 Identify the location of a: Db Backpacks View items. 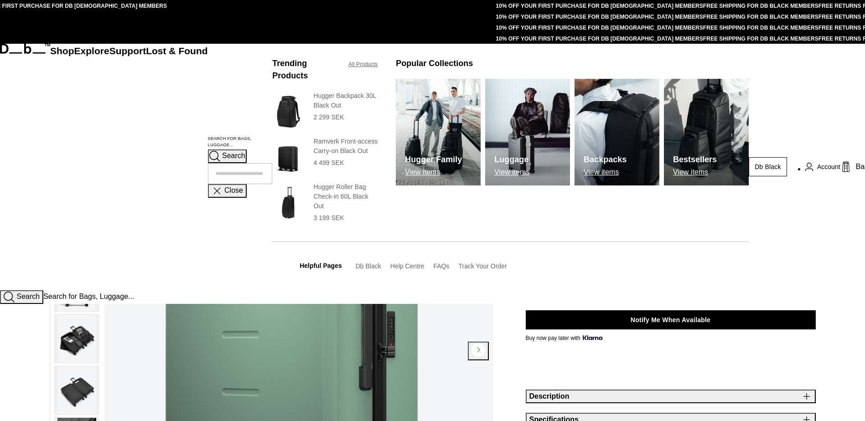
(617, 132).